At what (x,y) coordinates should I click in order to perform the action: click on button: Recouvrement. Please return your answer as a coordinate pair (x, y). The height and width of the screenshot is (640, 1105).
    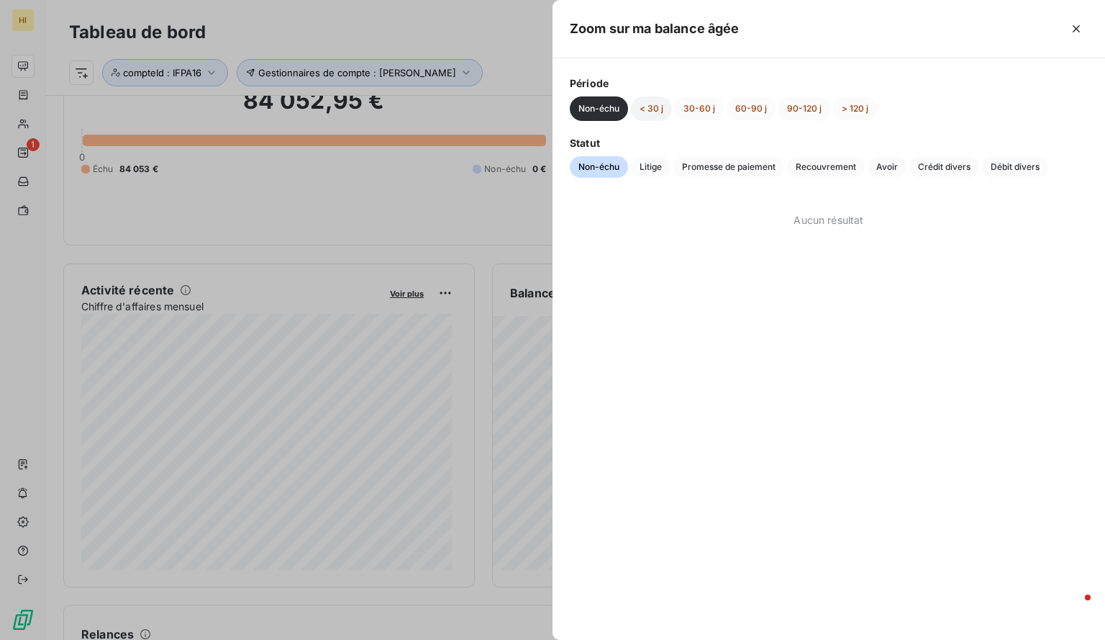
    Looking at the image, I should click on (826, 167).